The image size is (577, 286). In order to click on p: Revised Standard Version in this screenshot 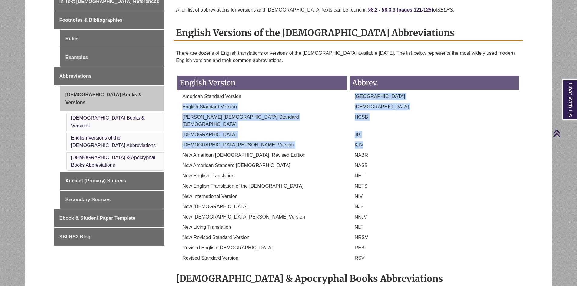, I will do `click(262, 258)`.